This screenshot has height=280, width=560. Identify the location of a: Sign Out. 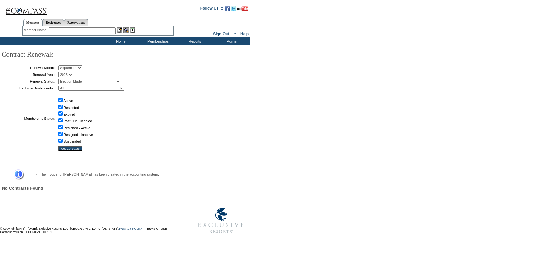
(221, 34).